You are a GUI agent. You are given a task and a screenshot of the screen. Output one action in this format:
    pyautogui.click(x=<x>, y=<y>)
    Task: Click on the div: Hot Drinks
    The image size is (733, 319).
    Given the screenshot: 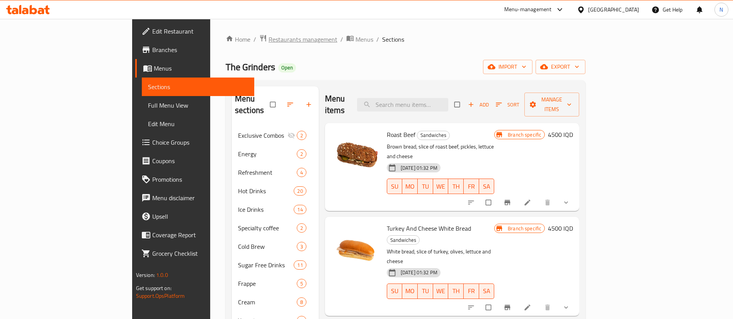 What is the action you would take?
    pyautogui.click(x=266, y=191)
    